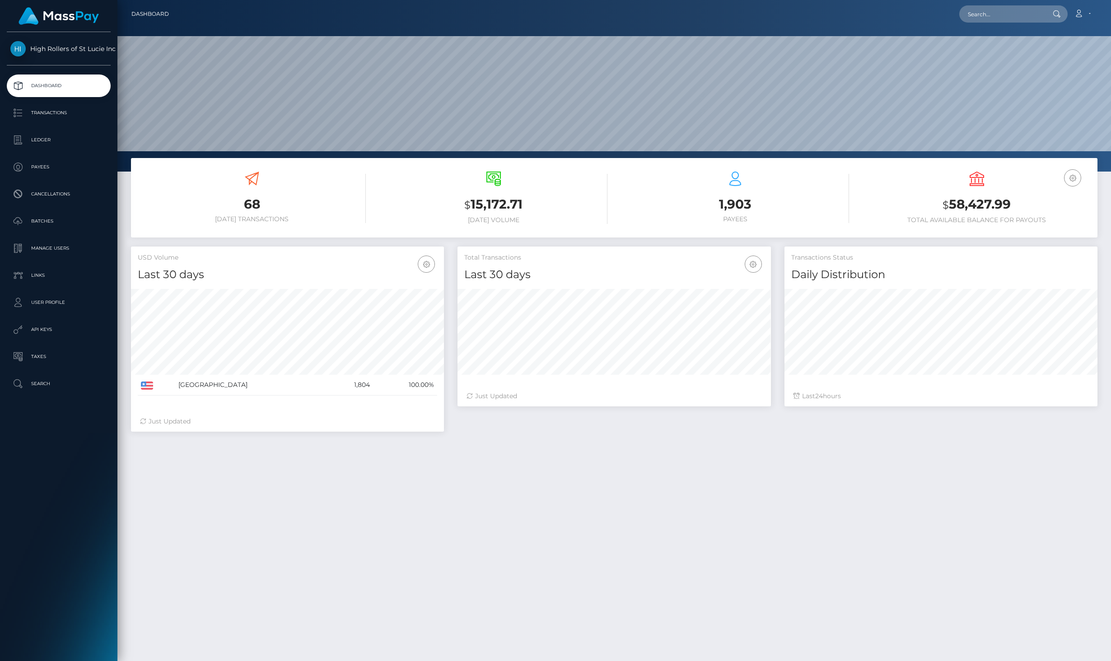  Describe the element at coordinates (735, 219) in the screenshot. I see `h6: Payees` at that location.